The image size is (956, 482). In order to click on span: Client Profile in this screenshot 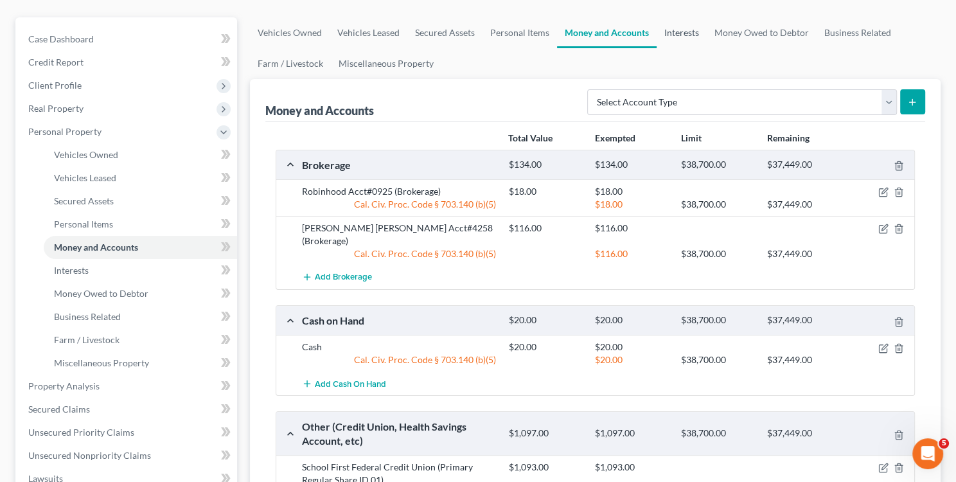, I will do `click(55, 85)`.